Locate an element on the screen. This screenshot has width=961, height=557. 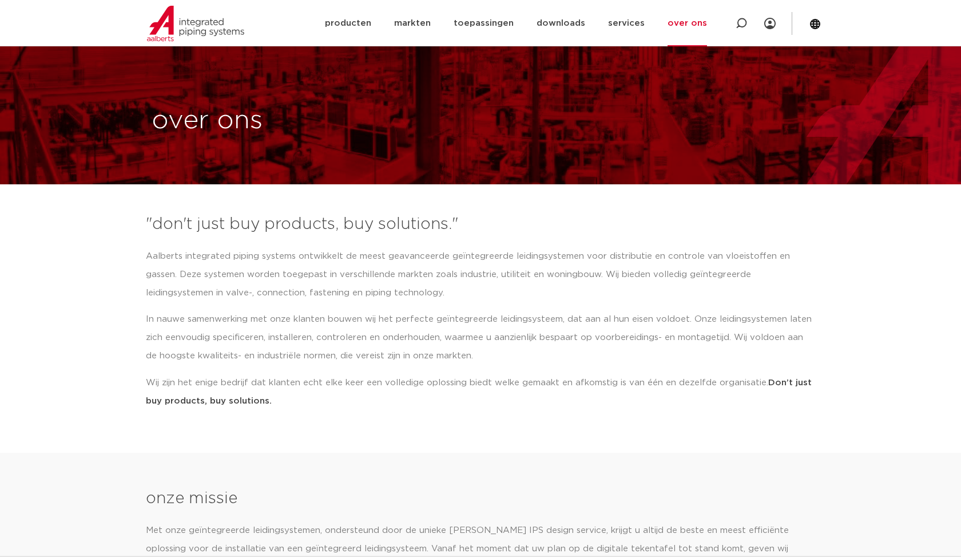
h1: over ons is located at coordinates (313, 121).